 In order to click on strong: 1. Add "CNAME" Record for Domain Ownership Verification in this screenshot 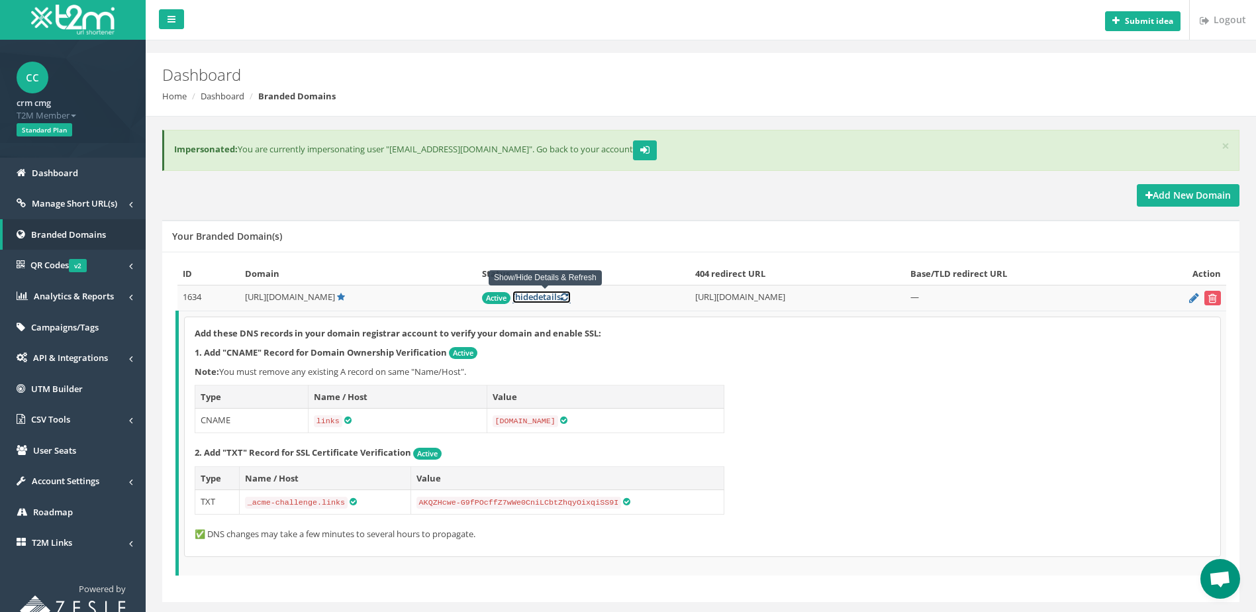, I will do `click(320, 352)`.